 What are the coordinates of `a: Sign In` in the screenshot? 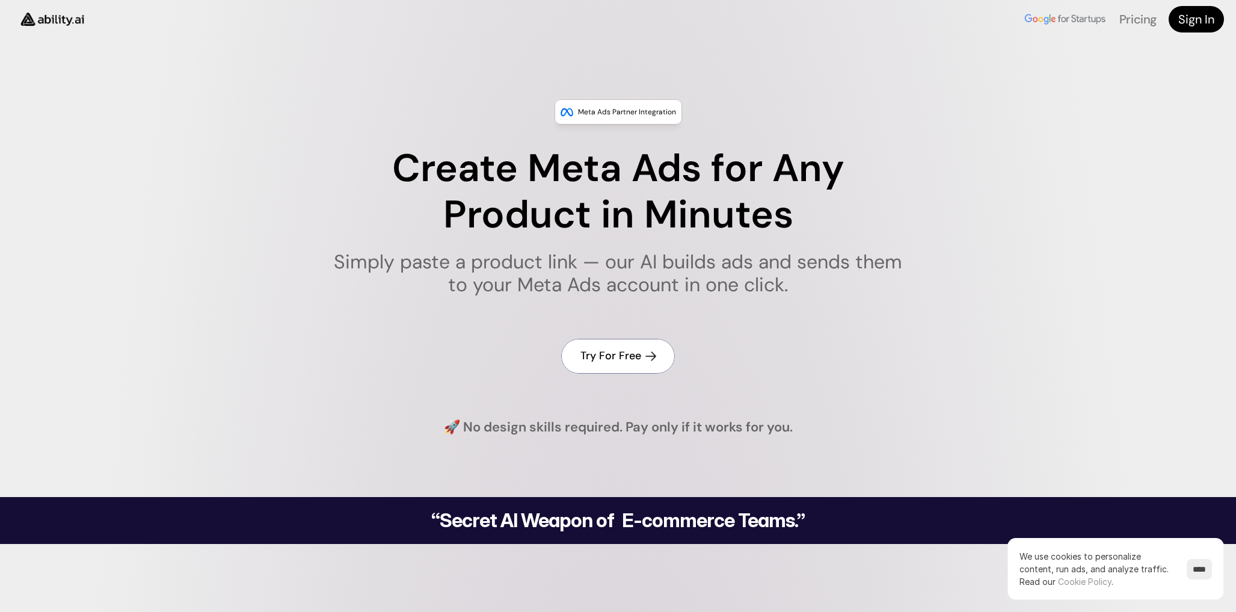 It's located at (1197, 19).